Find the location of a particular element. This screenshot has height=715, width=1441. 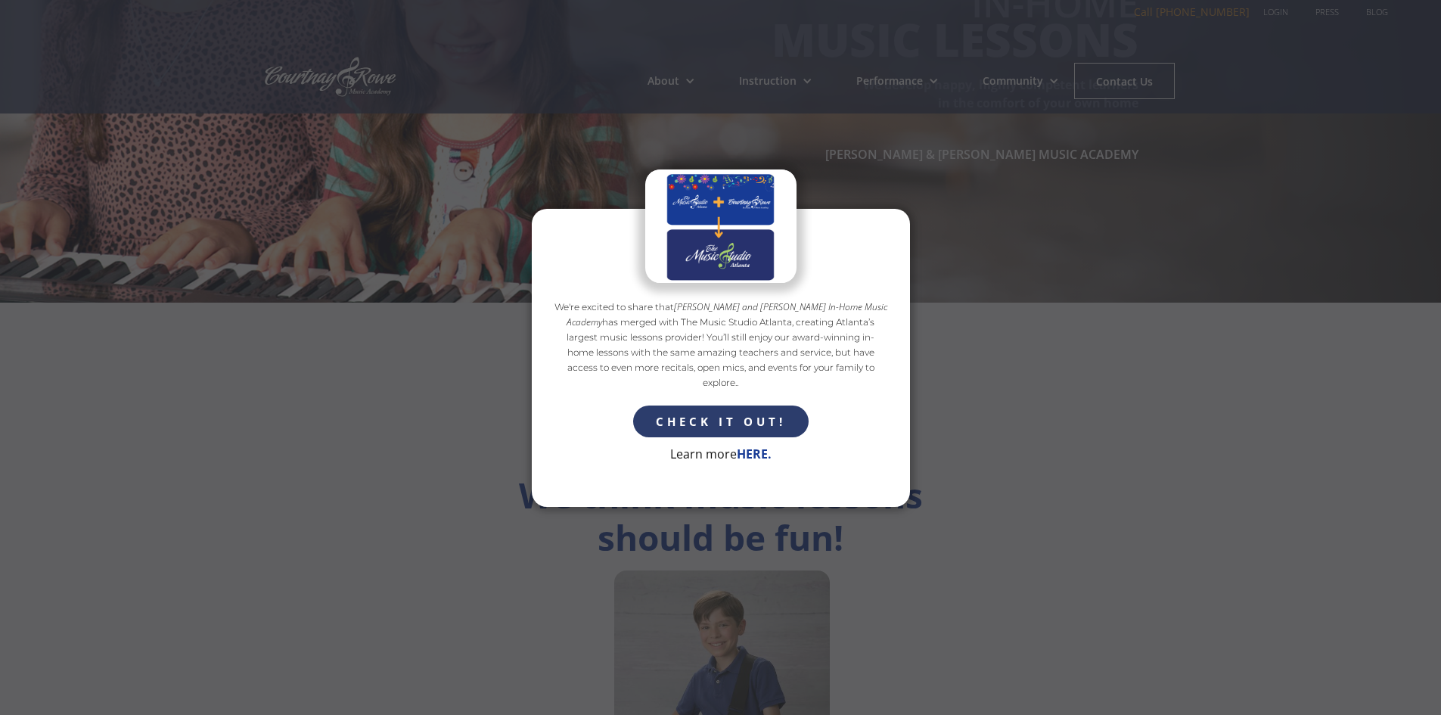

a: HERE. is located at coordinates (754, 454).